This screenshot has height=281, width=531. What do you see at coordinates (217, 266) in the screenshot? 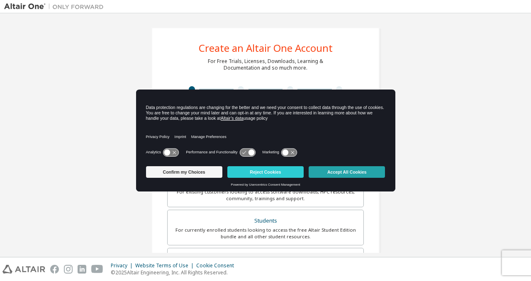
I see `div: Cookie Consent` at bounding box center [217, 266].